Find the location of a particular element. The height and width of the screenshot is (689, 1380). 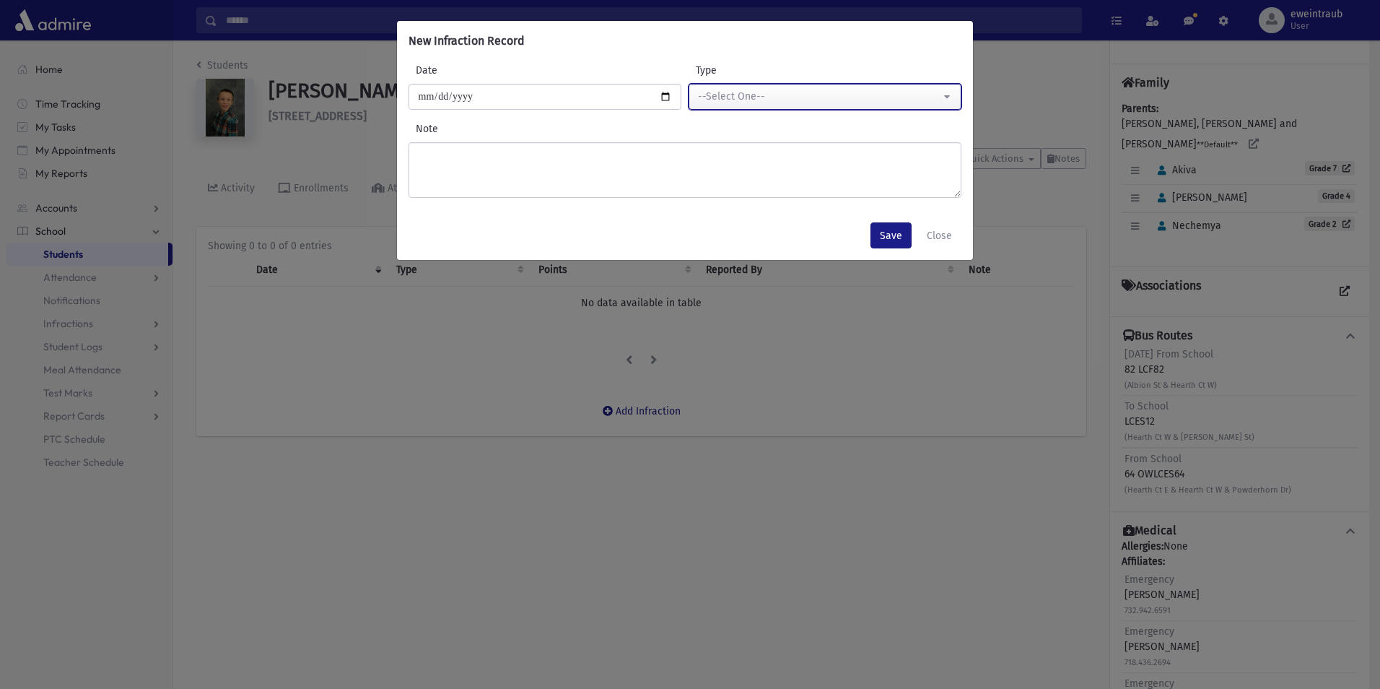

button: Close is located at coordinates (939, 235).